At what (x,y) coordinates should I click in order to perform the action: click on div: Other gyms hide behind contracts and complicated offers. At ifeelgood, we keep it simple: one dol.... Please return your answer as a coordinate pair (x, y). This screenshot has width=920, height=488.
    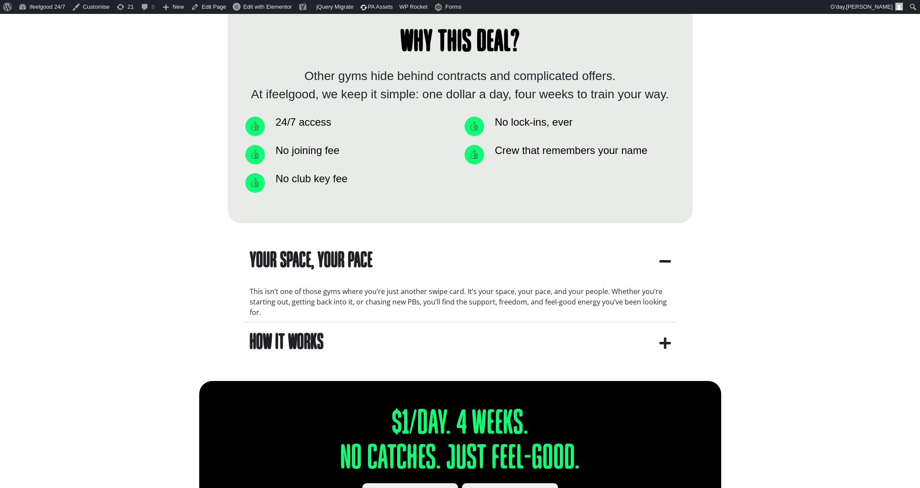
    Looking at the image, I should click on (460, 85).